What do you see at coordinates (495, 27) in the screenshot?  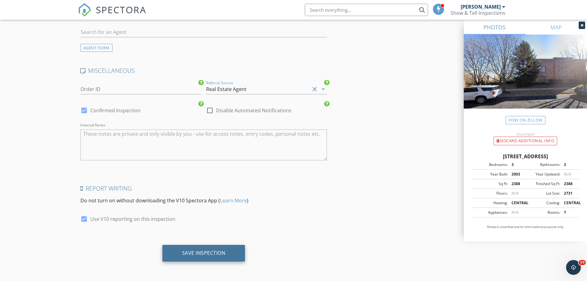 I see `a: PHOTOS` at bounding box center [495, 27].